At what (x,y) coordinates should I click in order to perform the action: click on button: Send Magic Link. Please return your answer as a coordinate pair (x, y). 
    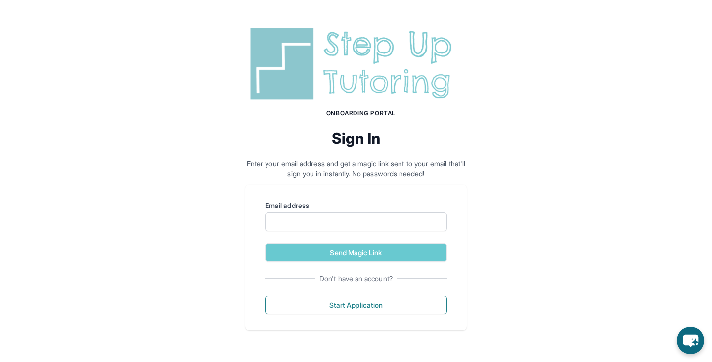
    Looking at the image, I should click on (356, 252).